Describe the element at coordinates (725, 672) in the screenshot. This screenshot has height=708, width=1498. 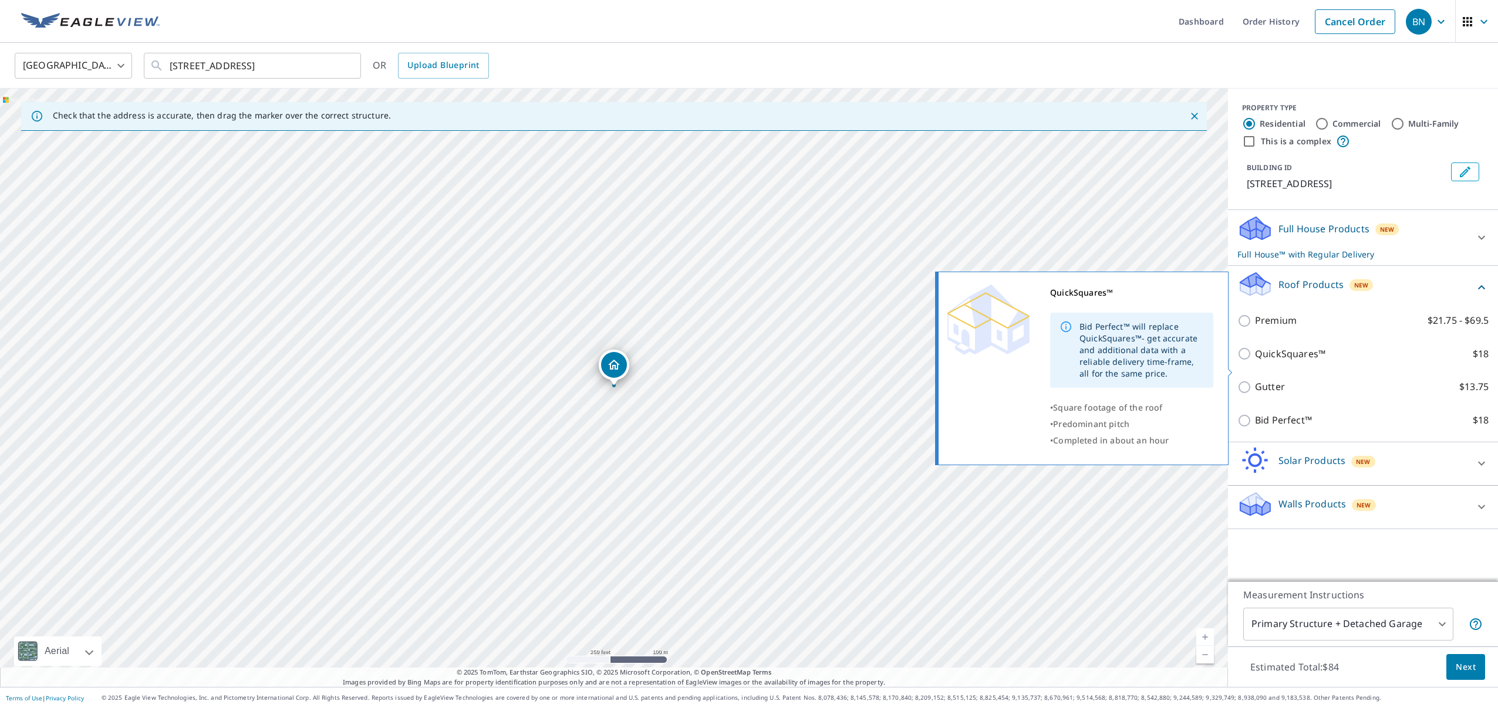
I see `a: OpenStreetMap` at that location.